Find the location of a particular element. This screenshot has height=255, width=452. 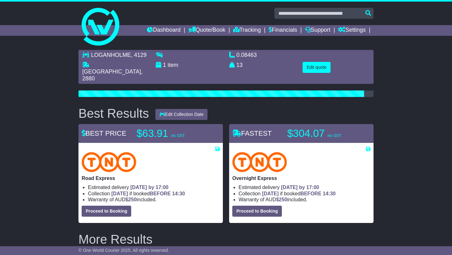

button: Edit quote is located at coordinates (316, 67).